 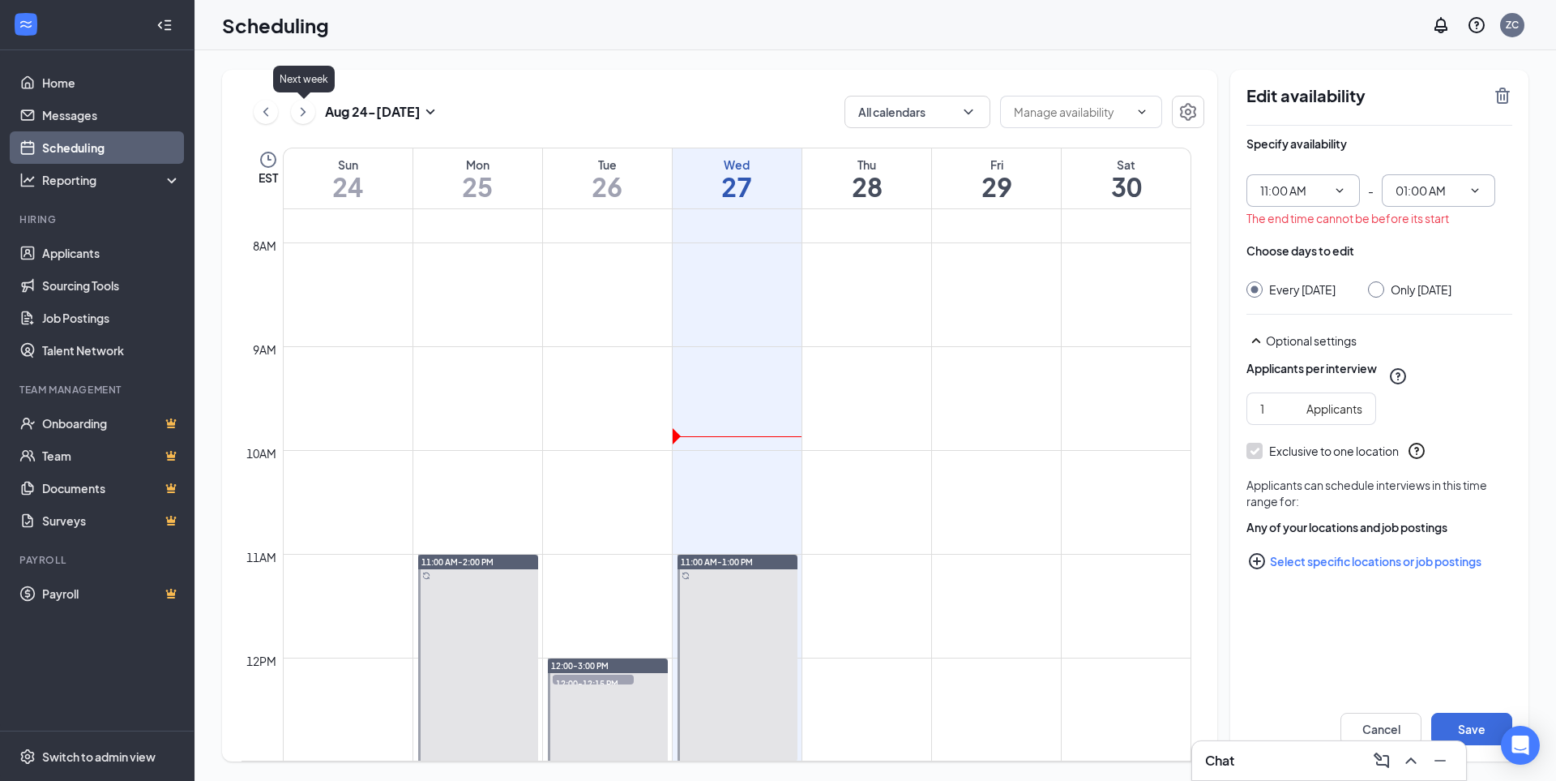 What do you see at coordinates (111, 285) in the screenshot?
I see `a: Sourcing Tools` at bounding box center [111, 285].